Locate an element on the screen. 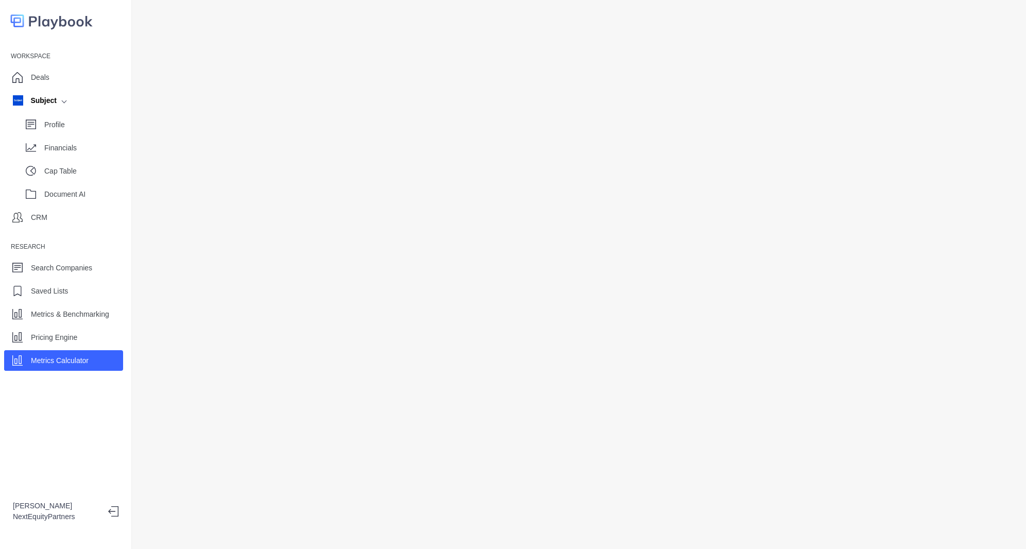 The height and width of the screenshot is (549, 1026). p: Profile is located at coordinates (83, 125).